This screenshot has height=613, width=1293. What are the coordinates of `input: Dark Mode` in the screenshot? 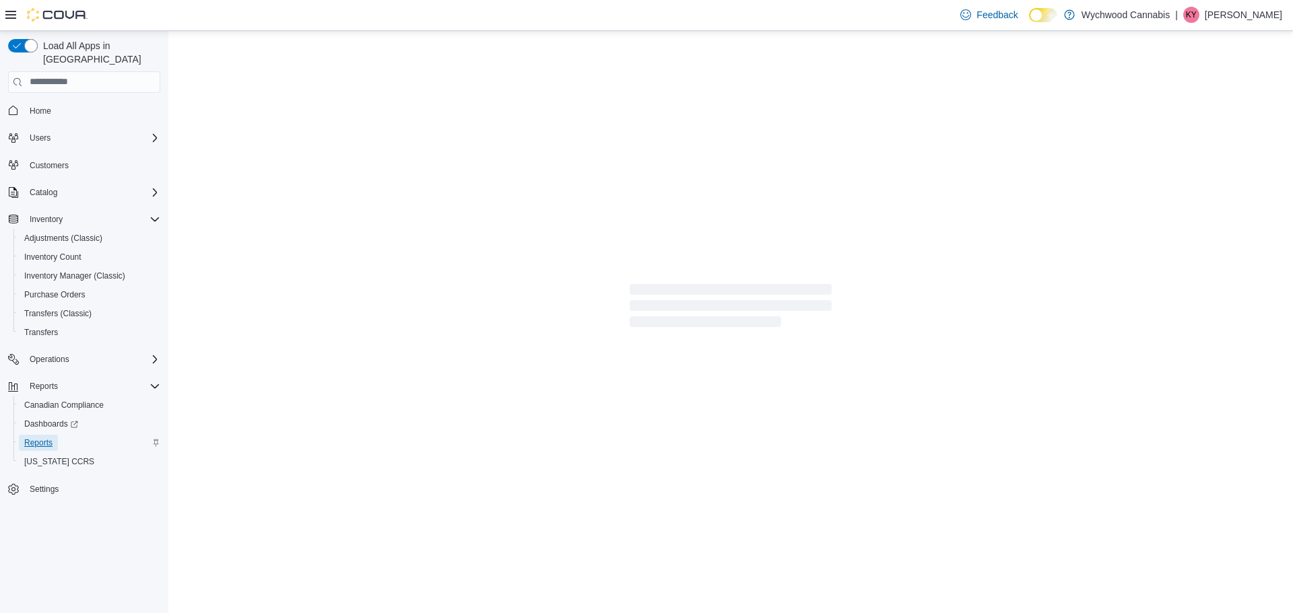 It's located at (1043, 15).